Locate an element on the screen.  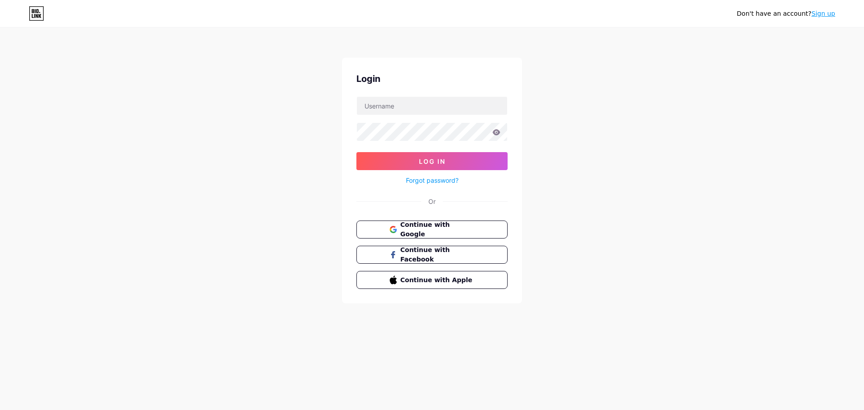
button: Continue with Facebook is located at coordinates (432, 255).